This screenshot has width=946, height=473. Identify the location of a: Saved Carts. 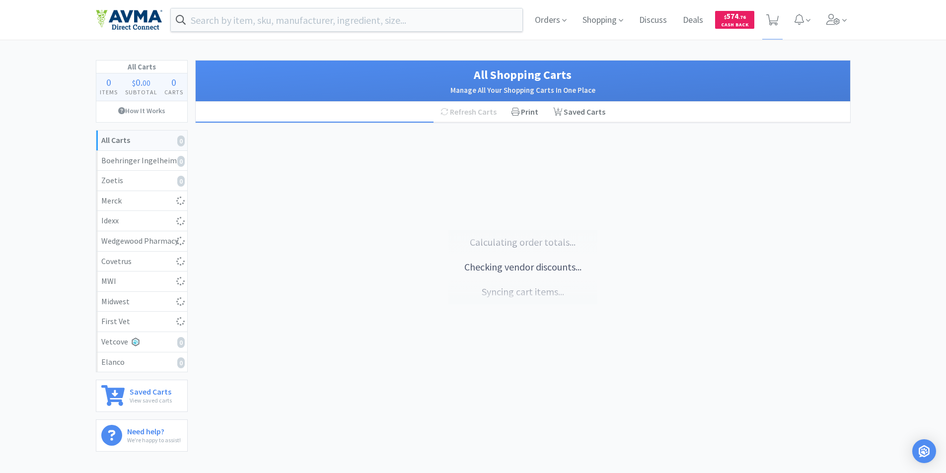
(579, 112).